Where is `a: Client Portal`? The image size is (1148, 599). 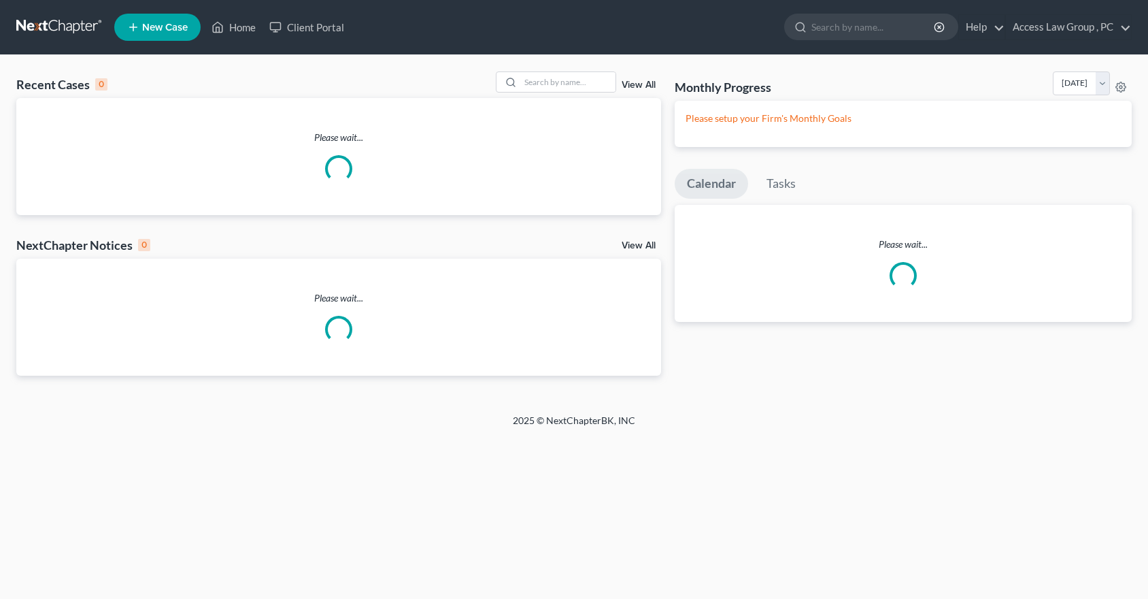 a: Client Portal is located at coordinates (307, 27).